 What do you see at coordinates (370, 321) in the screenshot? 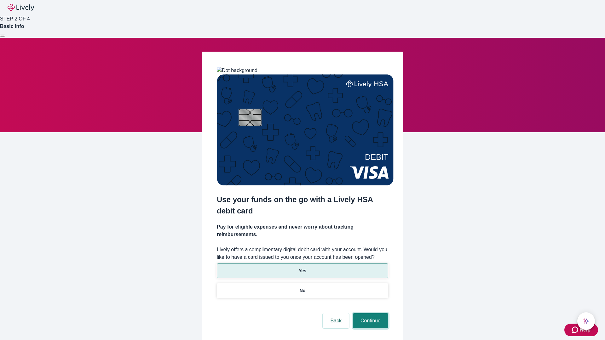
I see `button: Continue` at bounding box center [370, 321].